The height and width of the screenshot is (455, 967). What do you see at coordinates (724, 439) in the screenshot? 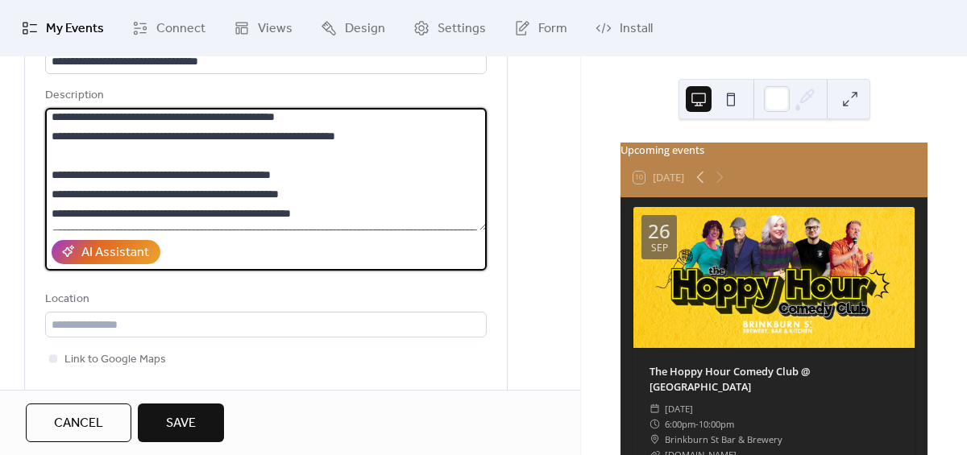
I see `span: Brinkburn St Bar & Brewery` at bounding box center [724, 439].